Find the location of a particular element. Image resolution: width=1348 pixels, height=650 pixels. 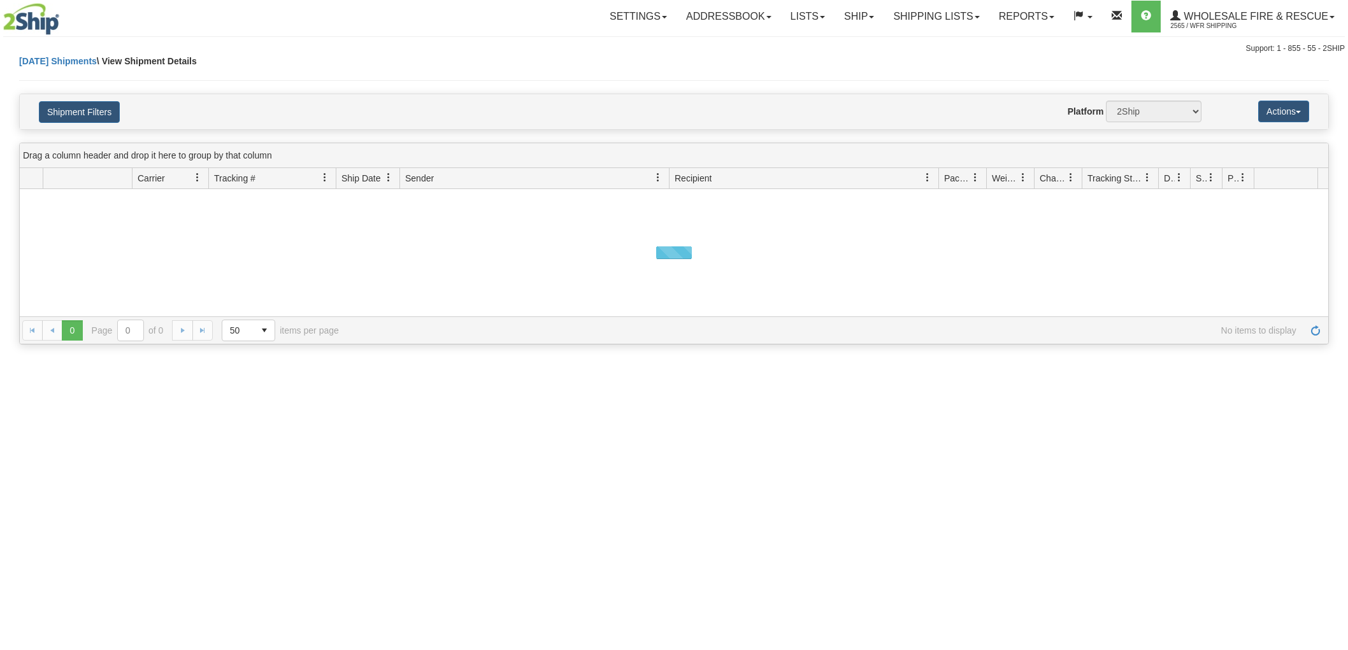

a: Tracking Status filter column settings is located at coordinates (1147, 178).